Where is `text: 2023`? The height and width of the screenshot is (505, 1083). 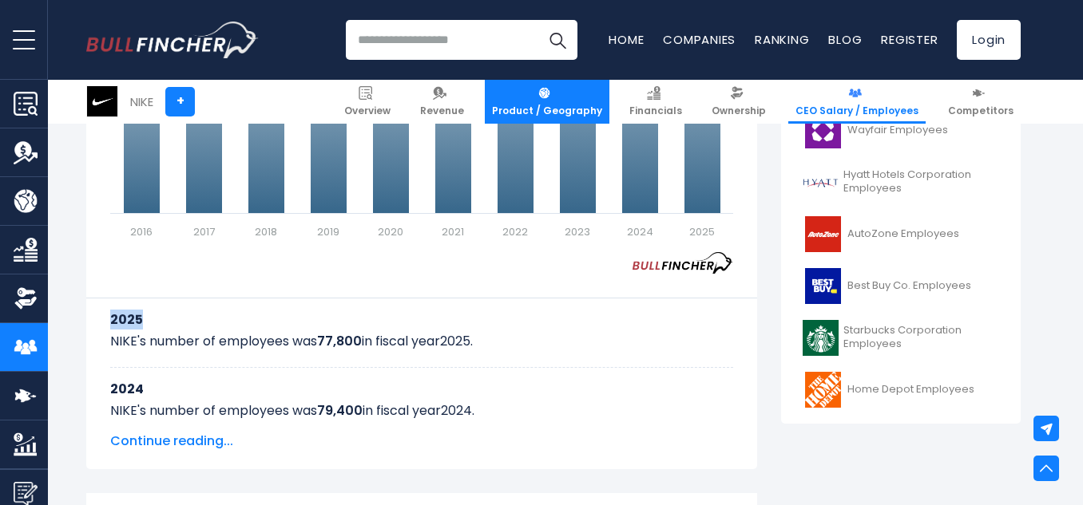
text: 2023 is located at coordinates (577, 232).